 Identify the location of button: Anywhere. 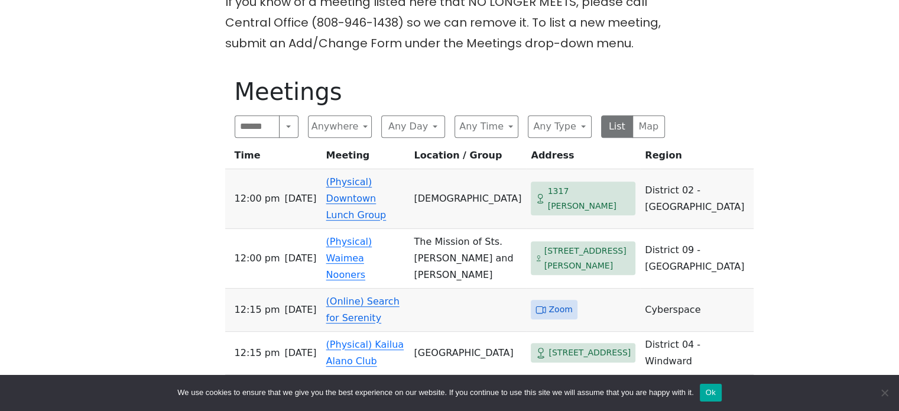
(340, 126).